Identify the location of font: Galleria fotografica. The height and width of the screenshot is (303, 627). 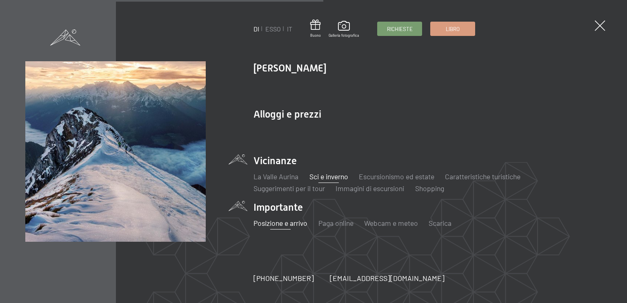
(344, 35).